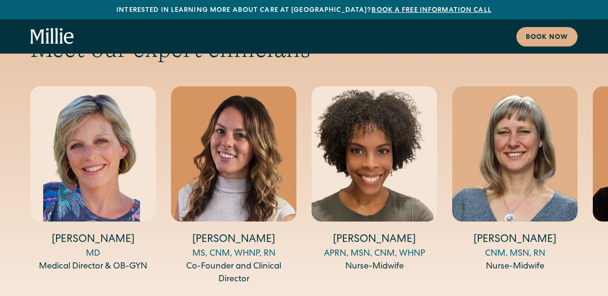  Describe the element at coordinates (234, 254) in the screenshot. I see `div: MS, CNM, WHNP, RN` at that location.